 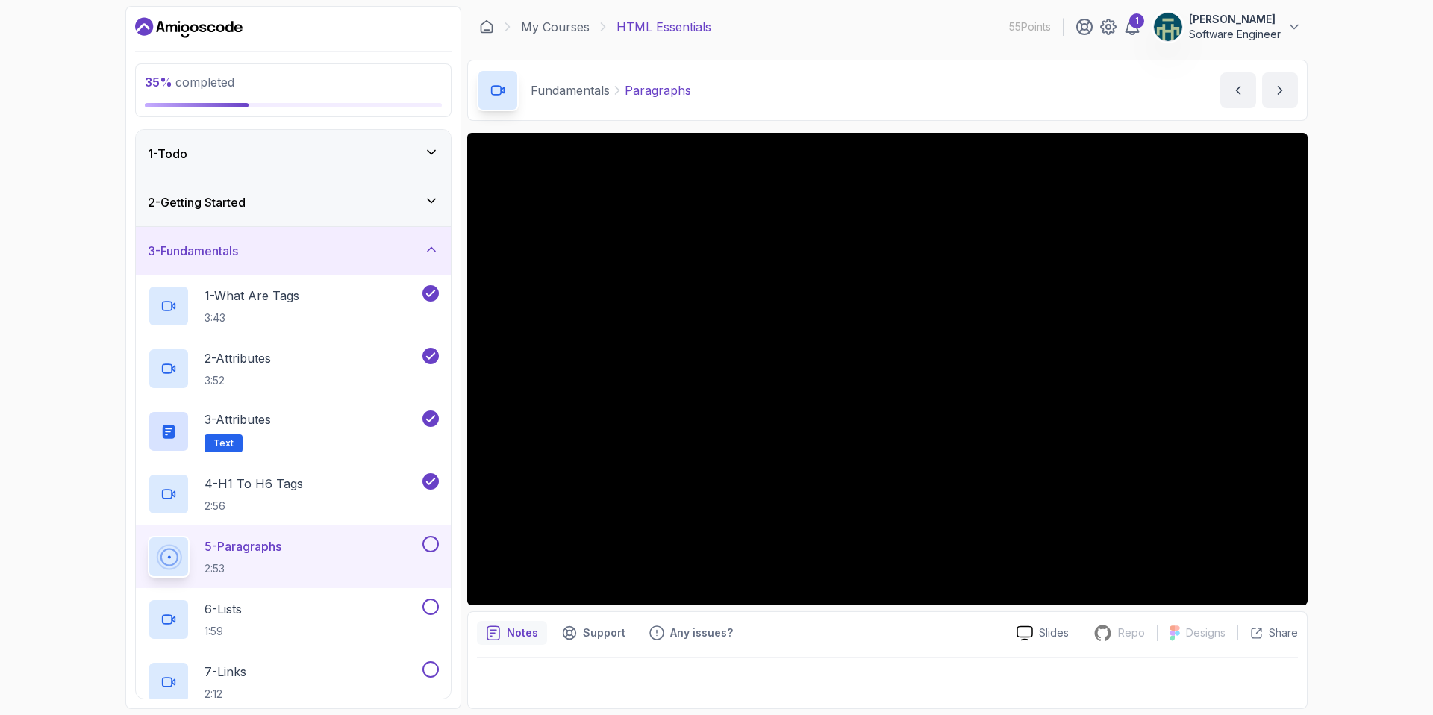 What do you see at coordinates (1283, 633) in the screenshot?
I see `p: Share` at bounding box center [1283, 633].